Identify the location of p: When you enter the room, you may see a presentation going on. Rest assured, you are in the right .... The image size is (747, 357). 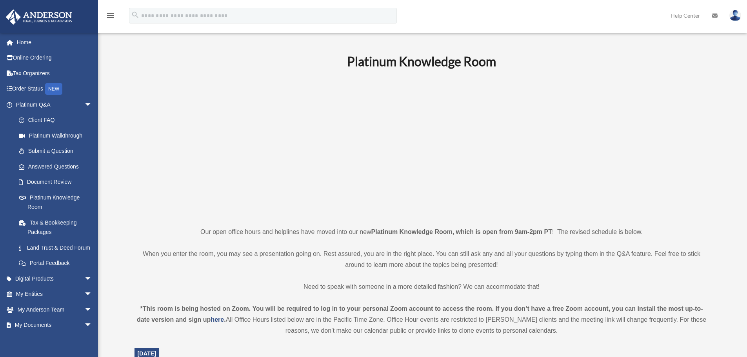
(422, 260).